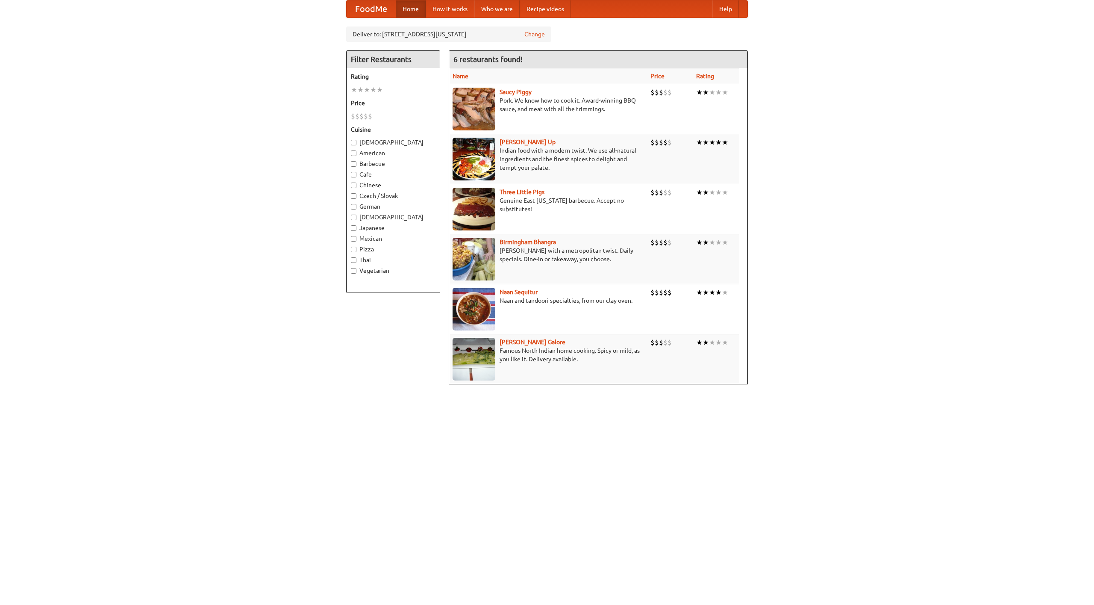 This screenshot has height=605, width=1094. Describe the element at coordinates (460, 76) in the screenshot. I see `a: Name` at that location.